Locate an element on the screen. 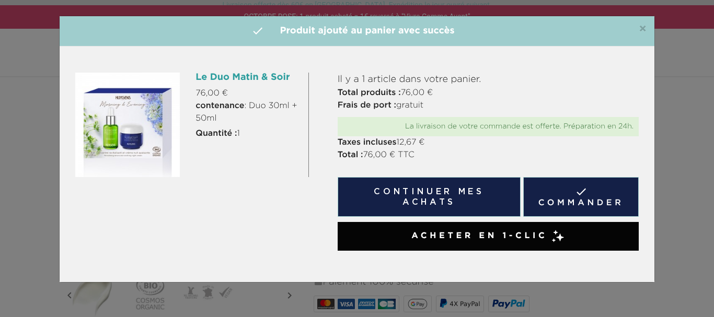  p: 1 is located at coordinates (248, 134).